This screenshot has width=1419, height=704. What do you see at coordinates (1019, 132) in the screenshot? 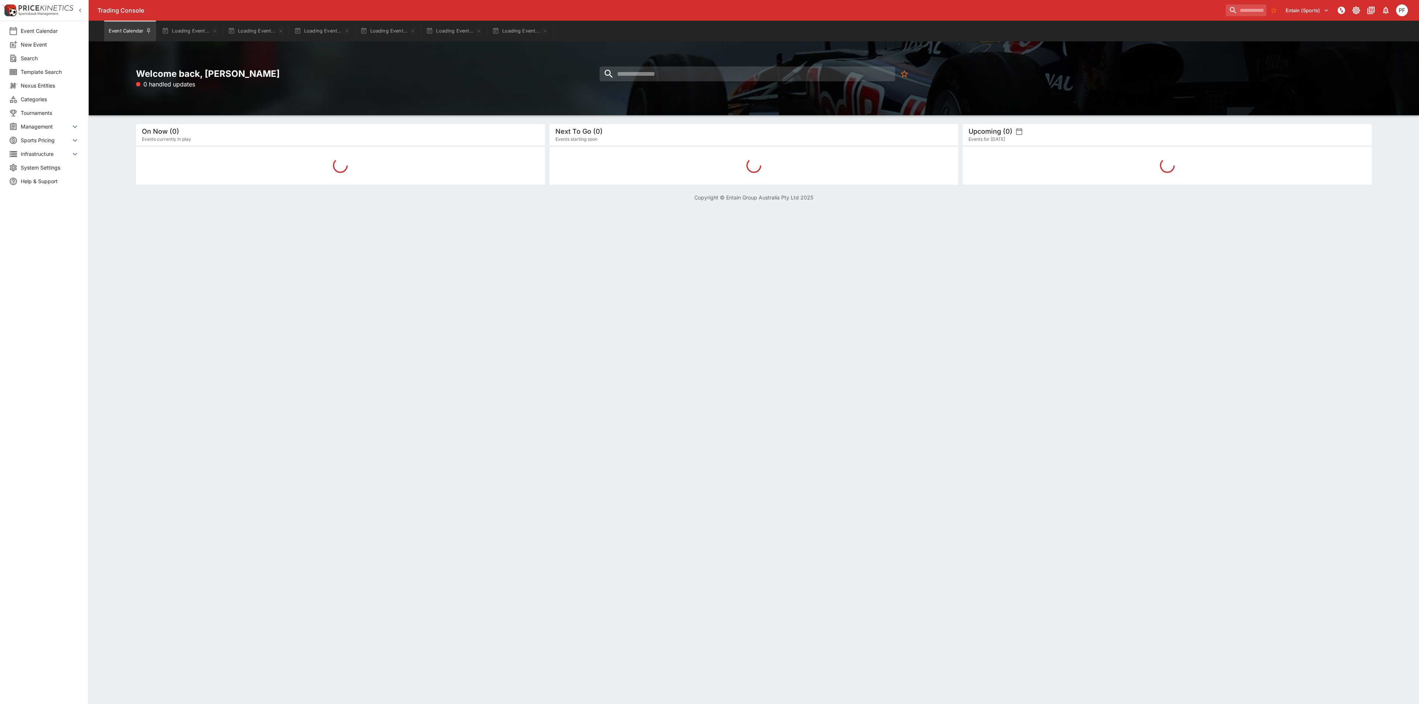
I see `button: settings` at bounding box center [1019, 132].